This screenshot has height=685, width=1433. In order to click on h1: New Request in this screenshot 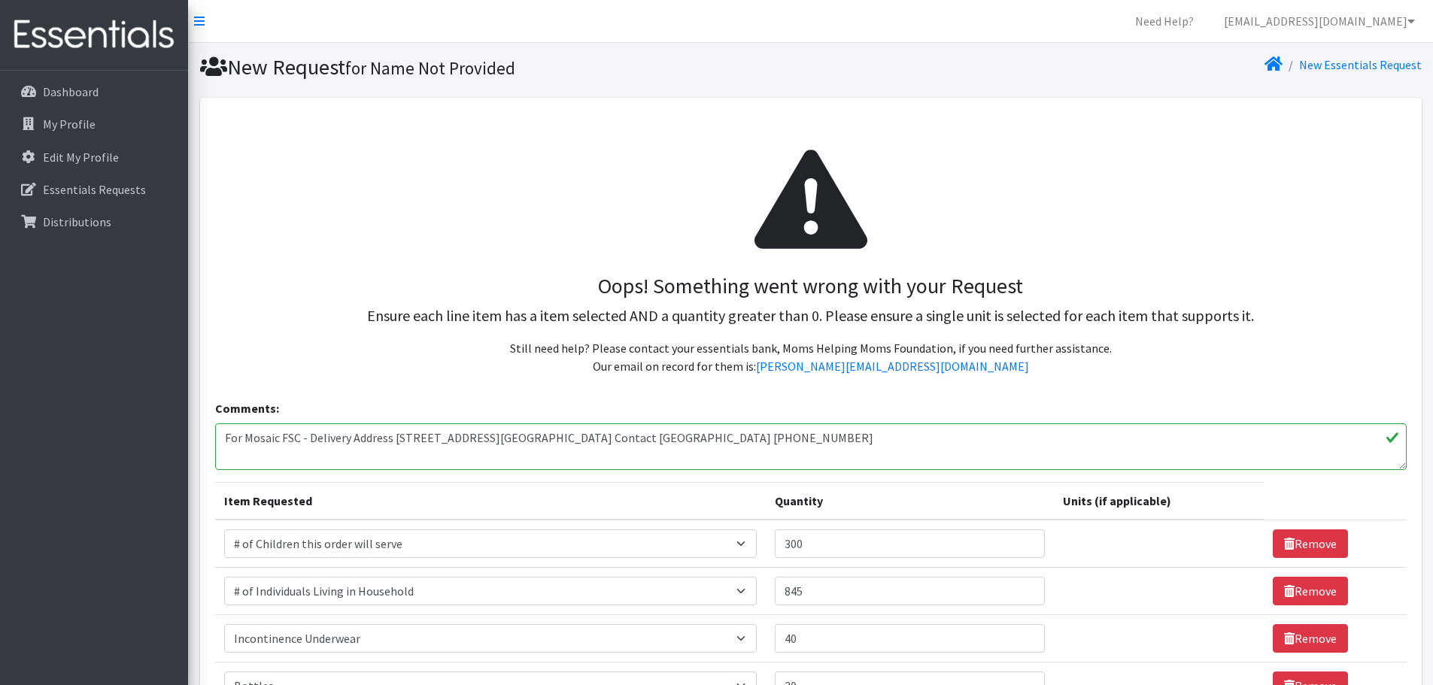, I will do `click(503, 67)`.